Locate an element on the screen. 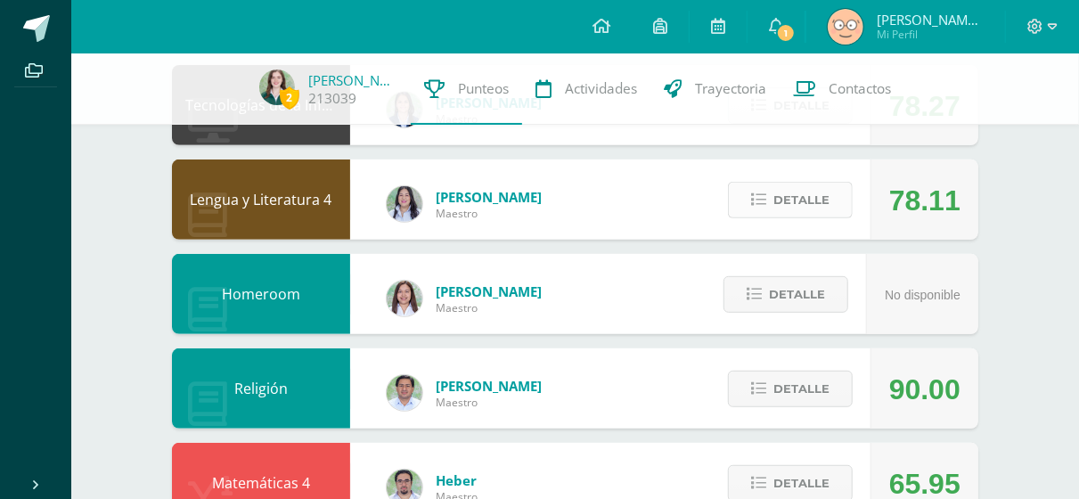 This screenshot has width=1079, height=499. div: 90.00 is located at coordinates (925, 389).